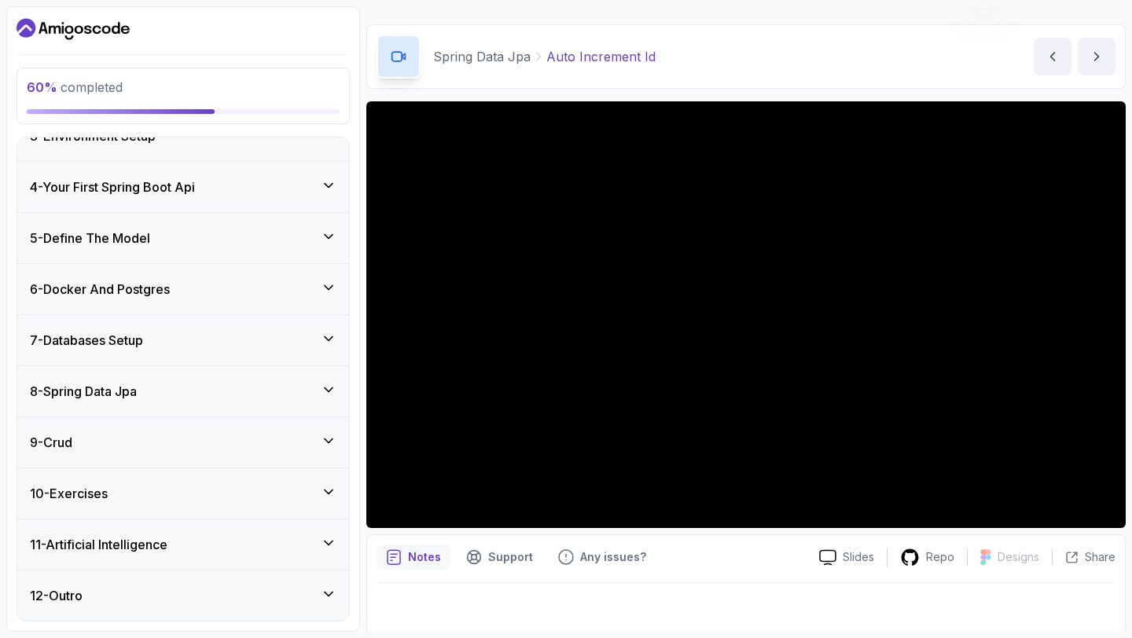 This screenshot has height=638, width=1132. I want to click on h3: 9 - Crud, so click(51, 443).